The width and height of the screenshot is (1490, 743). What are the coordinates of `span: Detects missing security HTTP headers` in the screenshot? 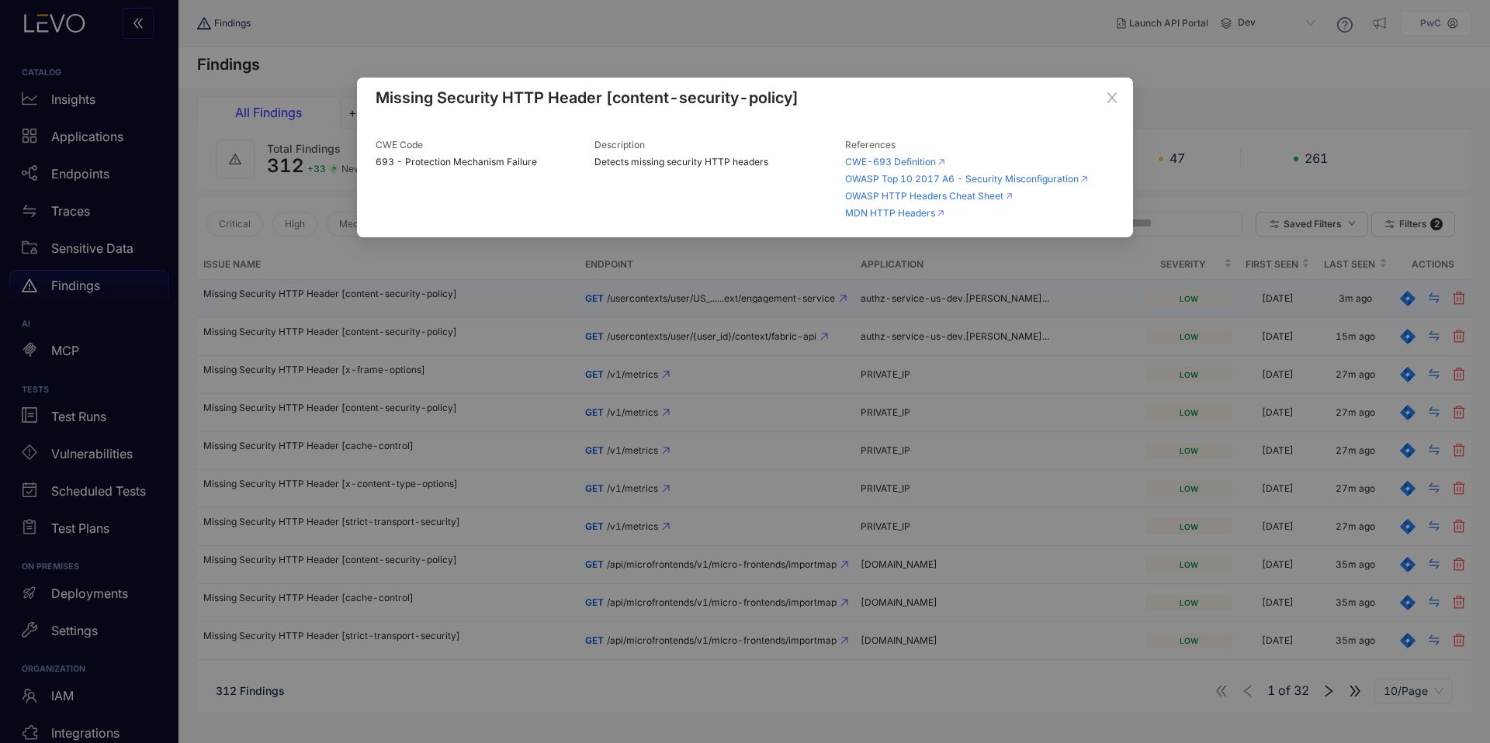 It's located at (713, 162).